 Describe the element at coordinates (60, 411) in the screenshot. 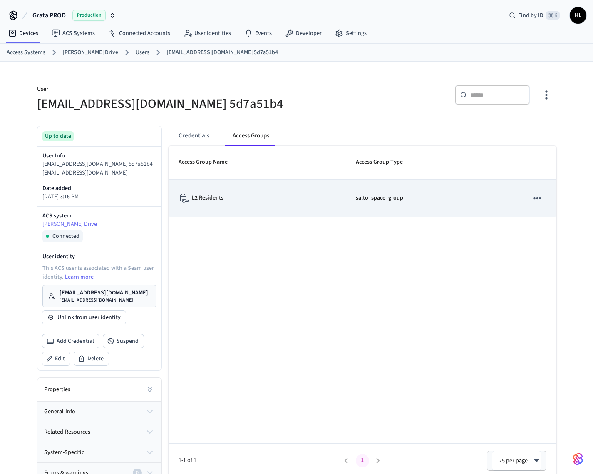

I see `span: general-info` at that location.